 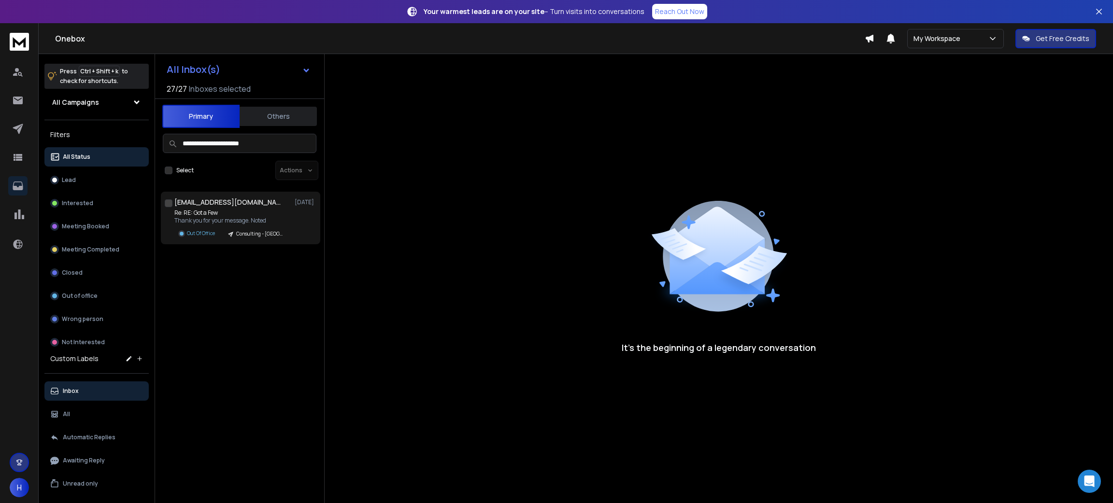 What do you see at coordinates (97, 461) in the screenshot?
I see `button: Awaiting Reply` at bounding box center [97, 461].